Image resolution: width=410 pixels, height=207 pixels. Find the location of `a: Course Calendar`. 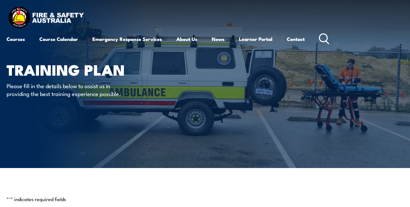

a: Course Calendar is located at coordinates (59, 39).